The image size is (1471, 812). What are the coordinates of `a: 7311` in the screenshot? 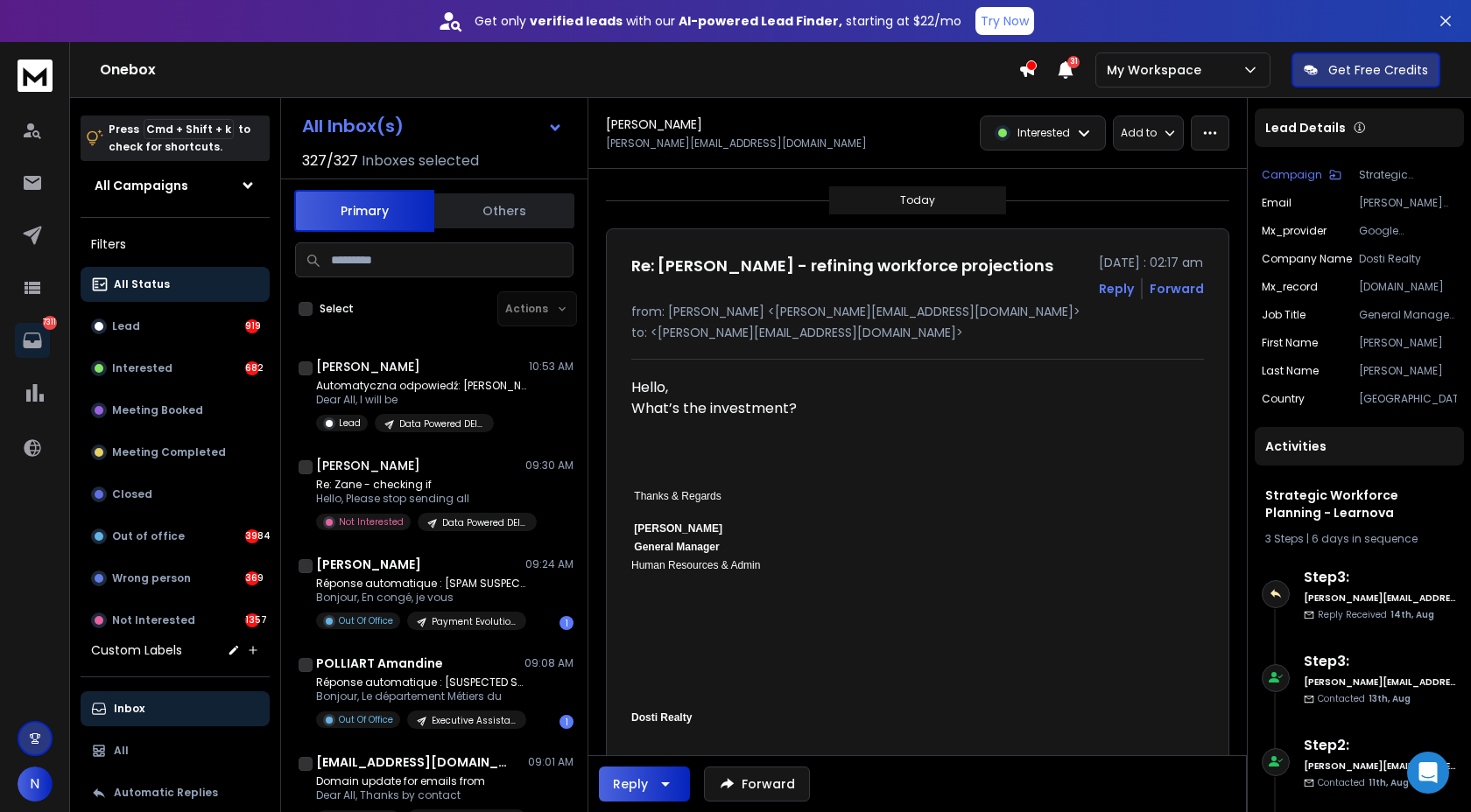 It's located at (33, 341).